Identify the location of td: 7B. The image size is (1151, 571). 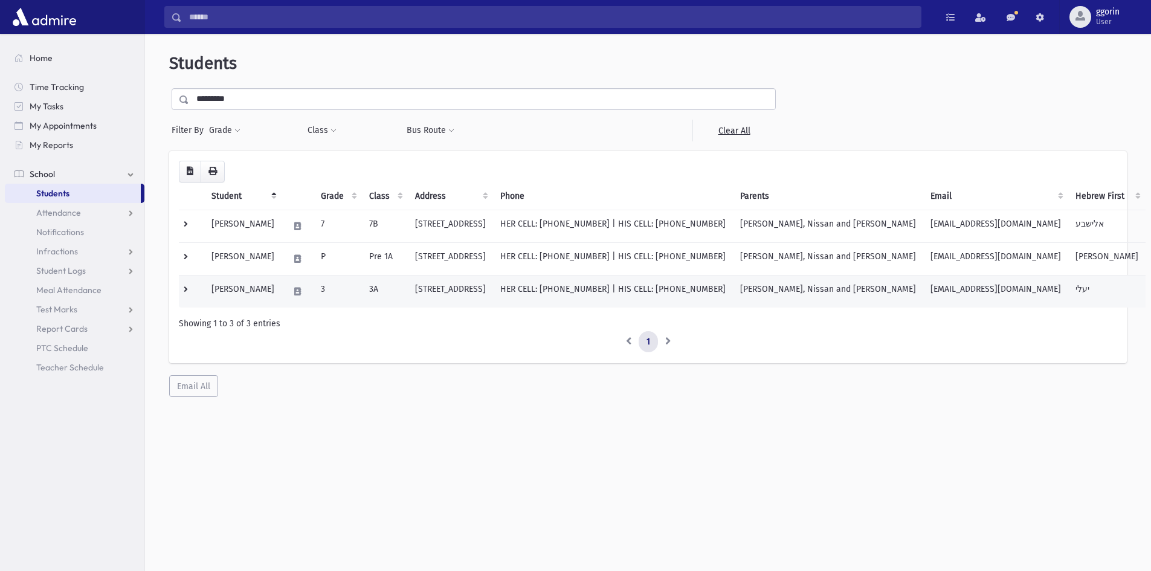
(385, 226).